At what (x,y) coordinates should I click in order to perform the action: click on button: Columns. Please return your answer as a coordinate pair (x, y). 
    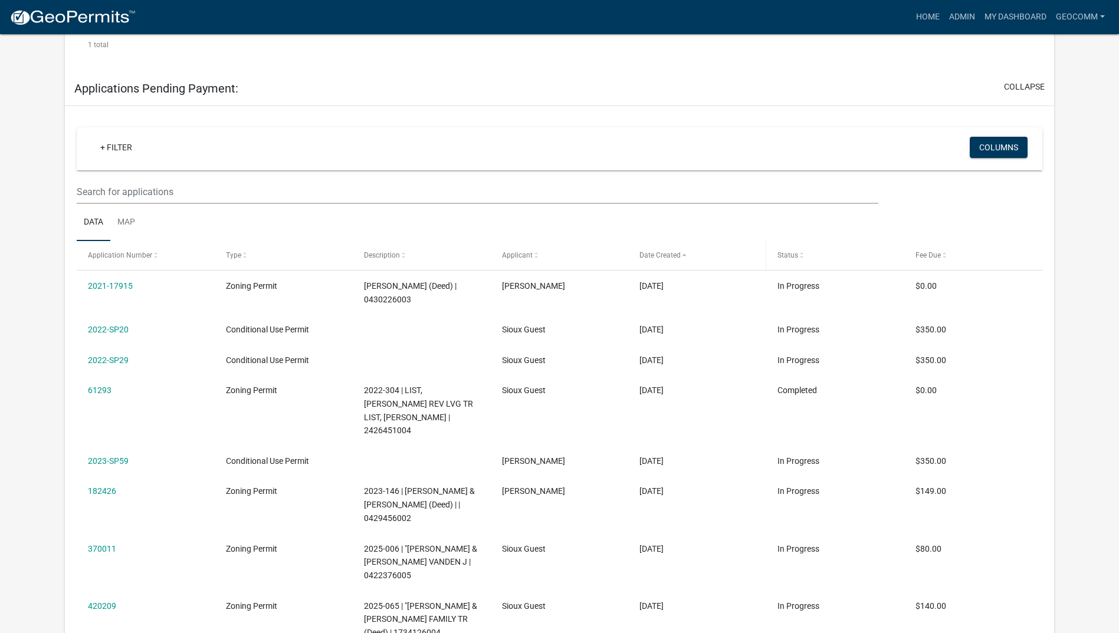
    Looking at the image, I should click on (999, 147).